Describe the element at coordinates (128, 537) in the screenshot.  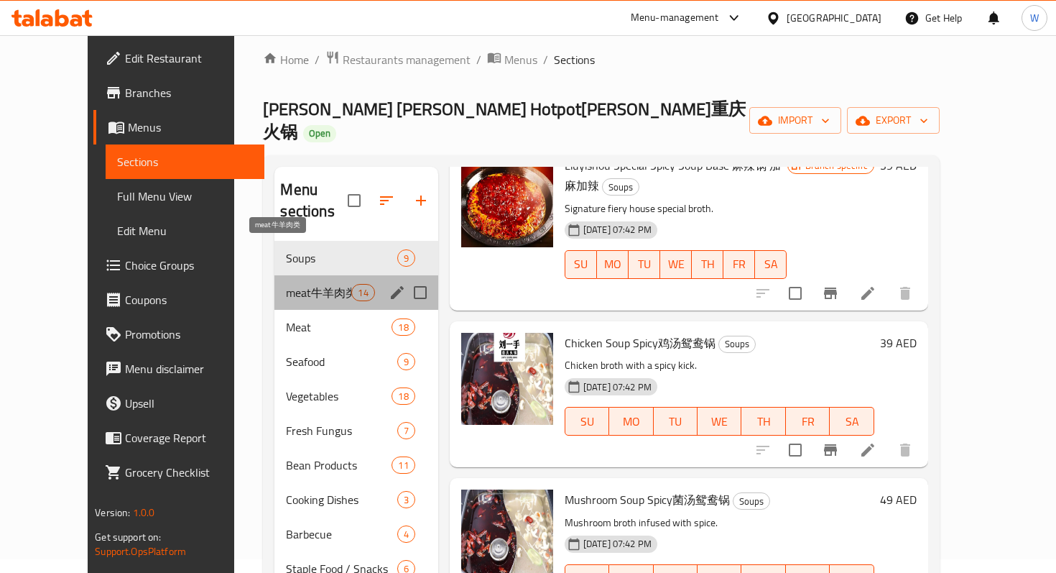
I see `span: Get support on:` at that location.